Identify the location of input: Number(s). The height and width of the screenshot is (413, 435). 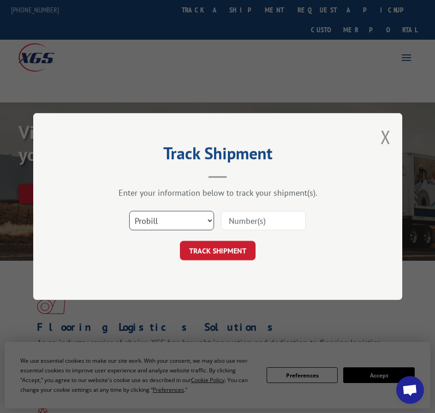
(264, 221).